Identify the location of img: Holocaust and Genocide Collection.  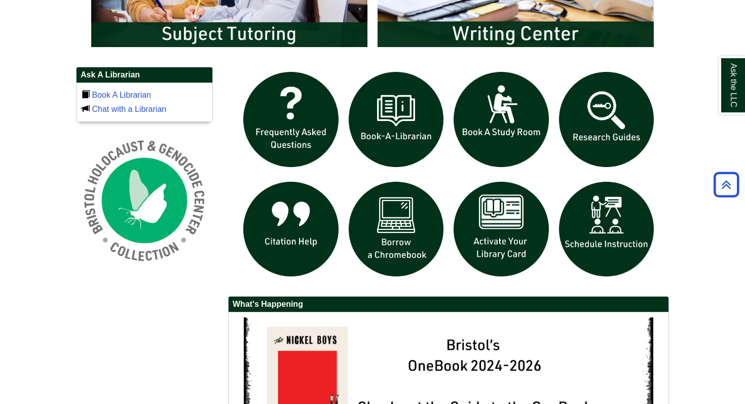
(144, 201).